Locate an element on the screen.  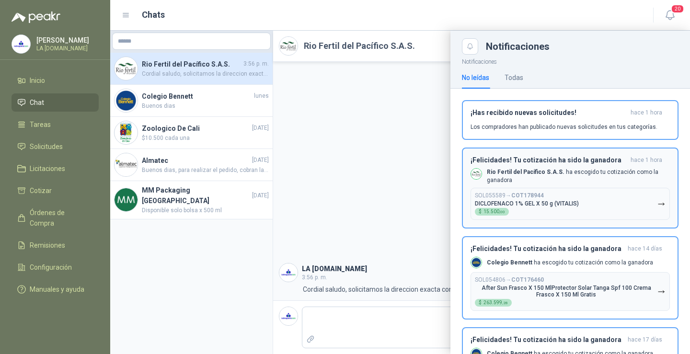
div: Todas is located at coordinates (514, 78).